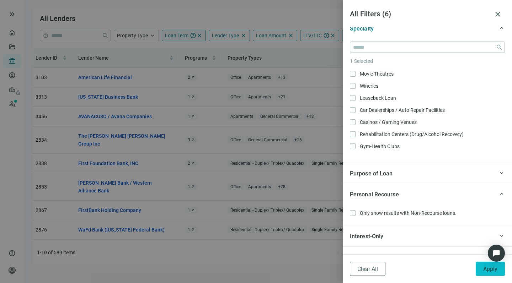 Image resolution: width=512 pixels, height=283 pixels. Describe the element at coordinates (427, 194) in the screenshot. I see `div: keyboard_arrow_upPersonal Recourse` at that location.